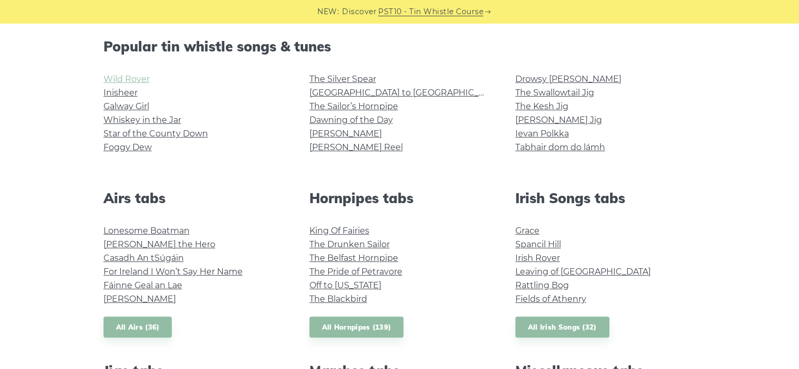  I want to click on a: King Of Fairies, so click(339, 230).